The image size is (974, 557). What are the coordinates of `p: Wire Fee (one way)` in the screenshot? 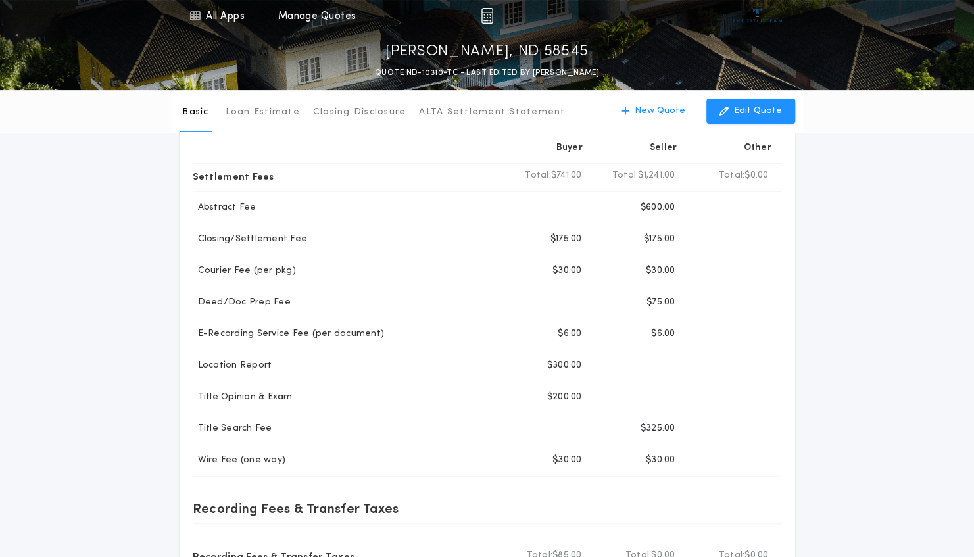 It's located at (239, 461).